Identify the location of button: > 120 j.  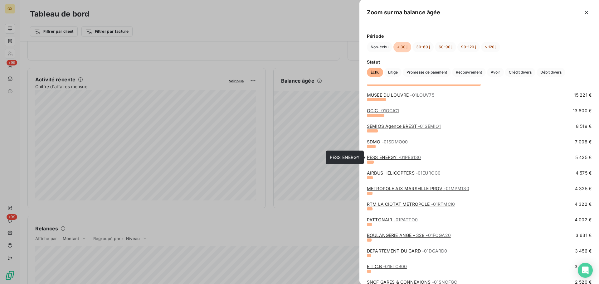
(491, 47).